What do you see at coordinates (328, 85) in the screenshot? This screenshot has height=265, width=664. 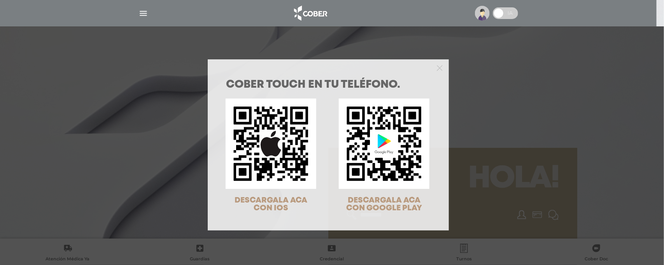 I see `h1: COBER TOUCH en tu teléfono.` at bounding box center [328, 85].